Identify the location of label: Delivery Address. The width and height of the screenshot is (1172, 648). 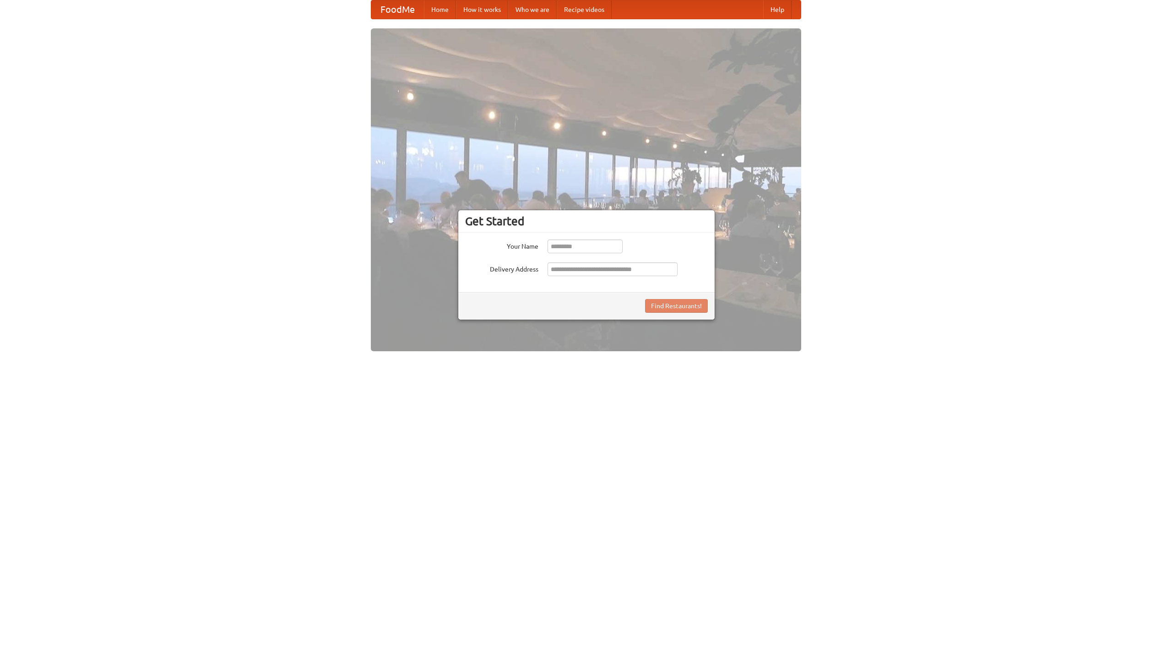
(502, 268).